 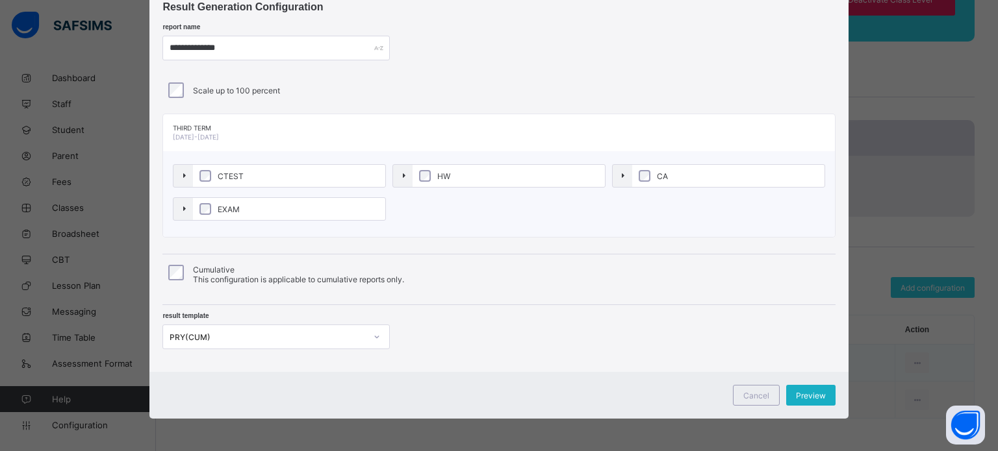 I want to click on span: Cumulative, so click(x=214, y=270).